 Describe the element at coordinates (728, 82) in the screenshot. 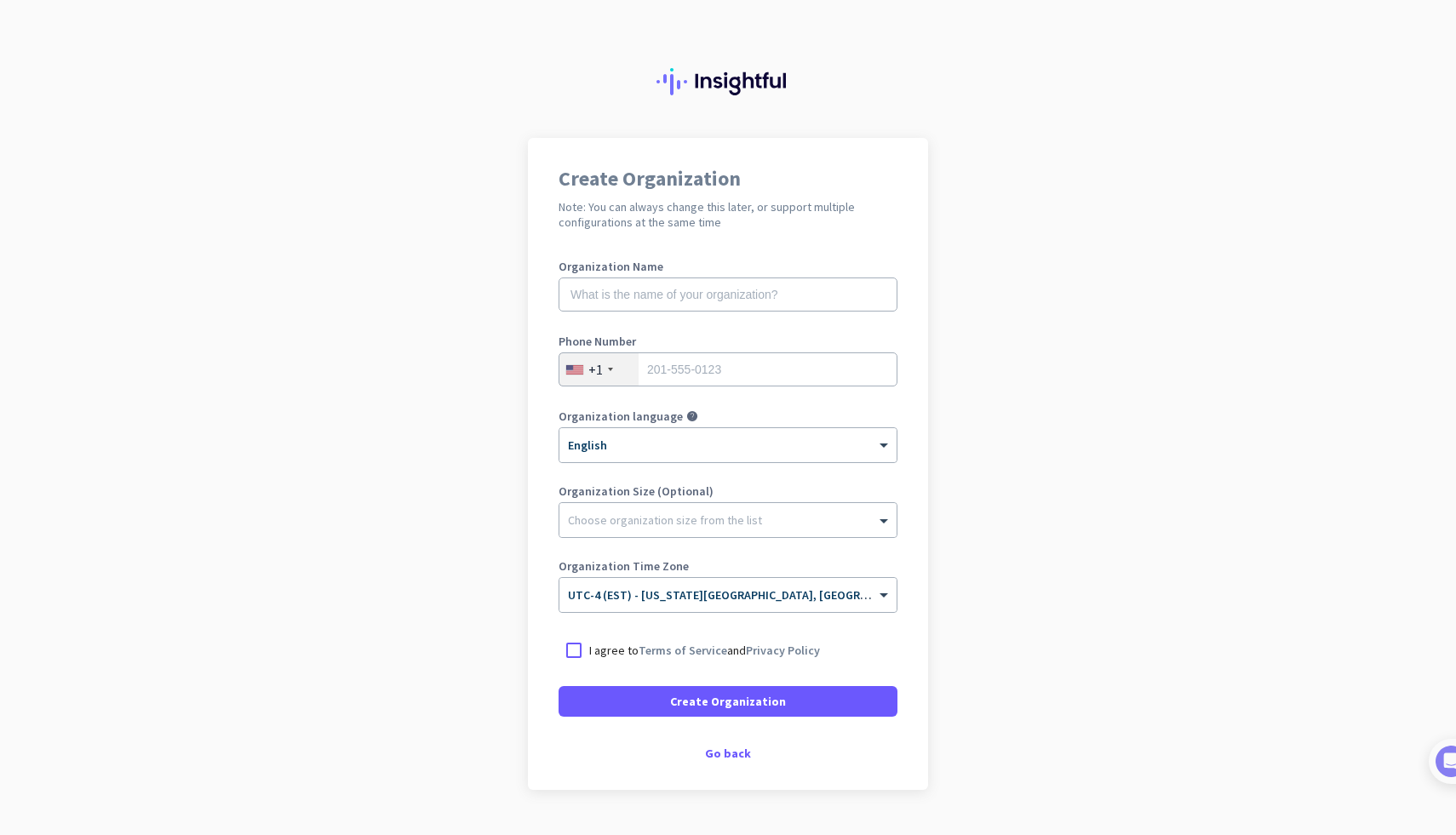

I see `img: Insightful` at that location.